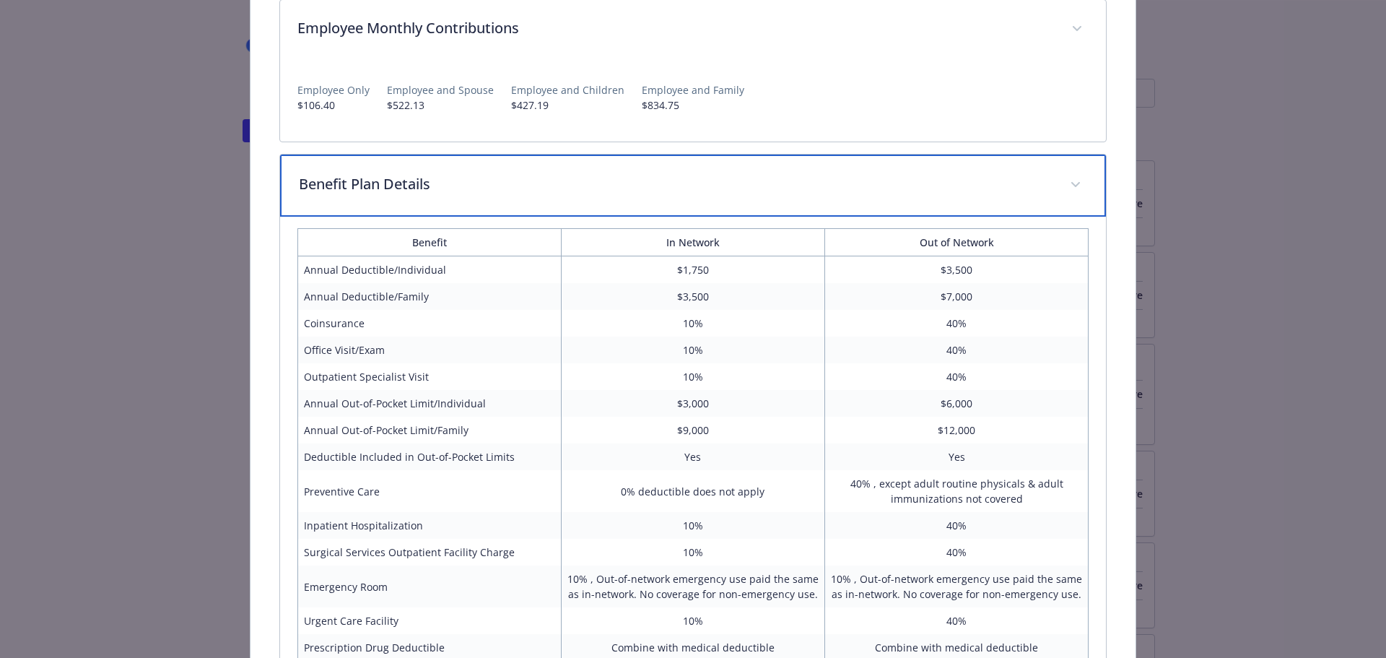  What do you see at coordinates (440, 105) in the screenshot?
I see `p: $522.13` at bounding box center [440, 105].